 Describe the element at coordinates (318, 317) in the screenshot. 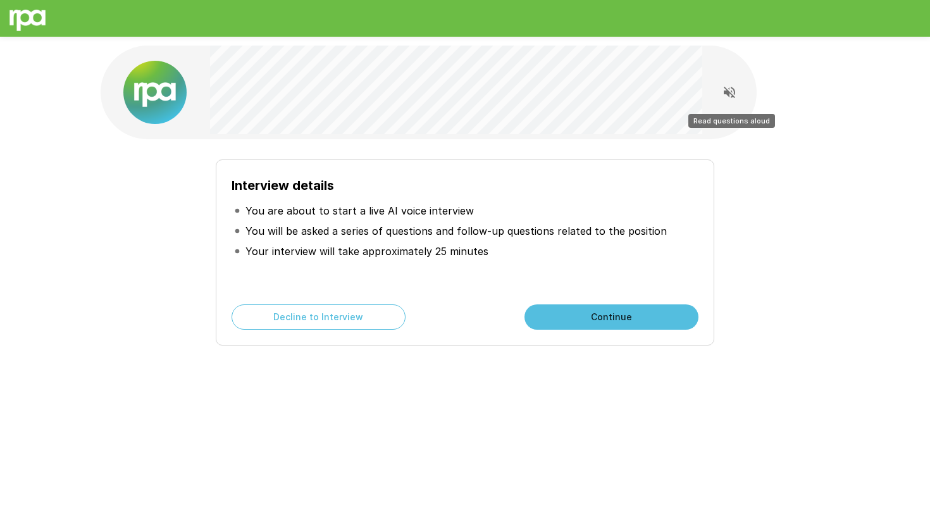

I see `button: Decline to Interview` at that location.